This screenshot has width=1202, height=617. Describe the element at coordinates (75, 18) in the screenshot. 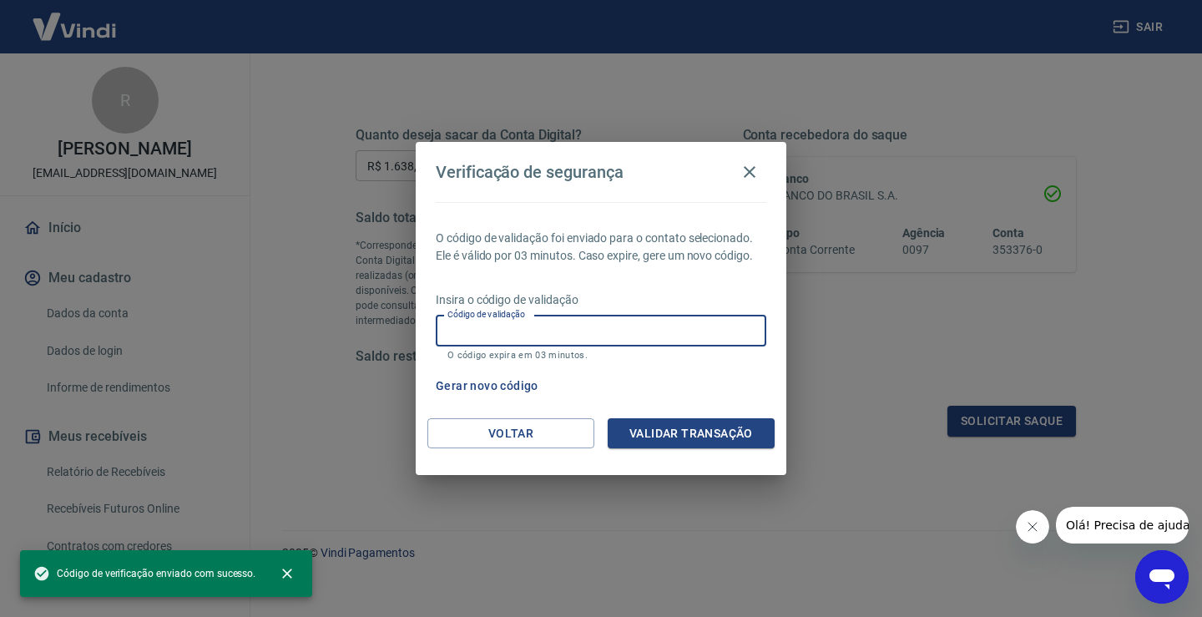

I see `span: Olá! Precisa de ajuda?` at that location.